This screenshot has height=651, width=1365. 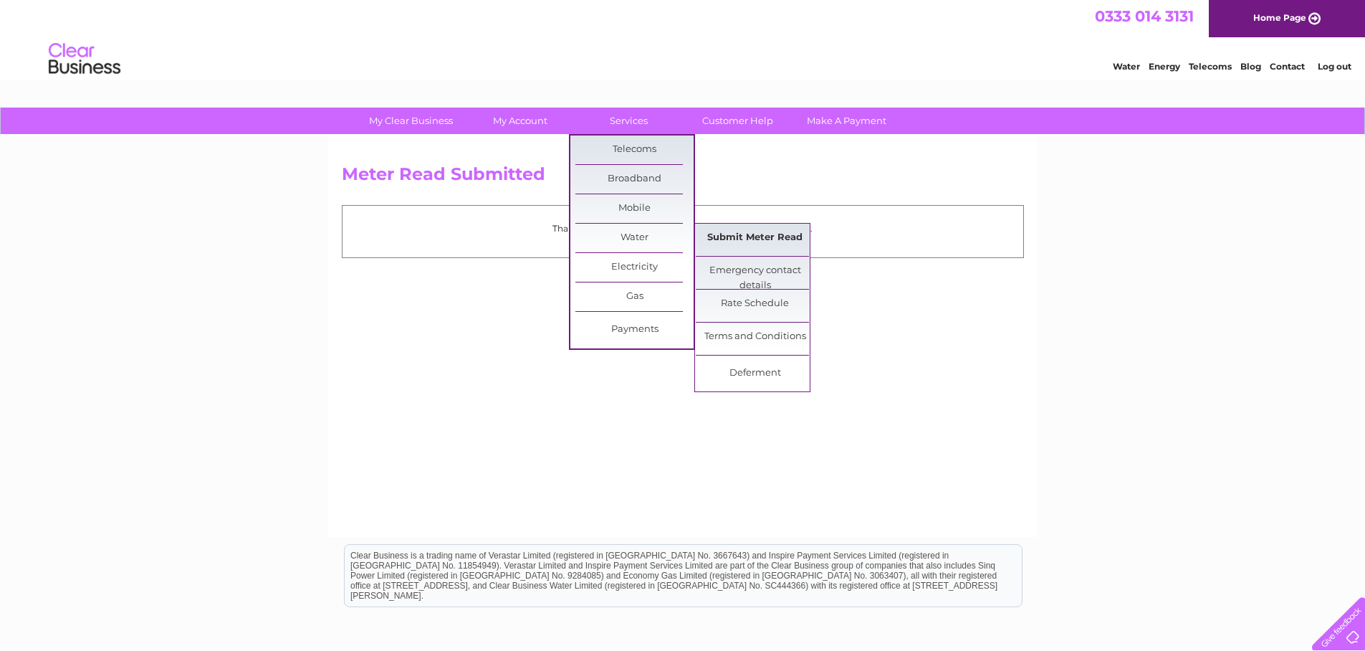 What do you see at coordinates (755, 337) in the screenshot?
I see `a: Terms and Conditions` at bounding box center [755, 337].